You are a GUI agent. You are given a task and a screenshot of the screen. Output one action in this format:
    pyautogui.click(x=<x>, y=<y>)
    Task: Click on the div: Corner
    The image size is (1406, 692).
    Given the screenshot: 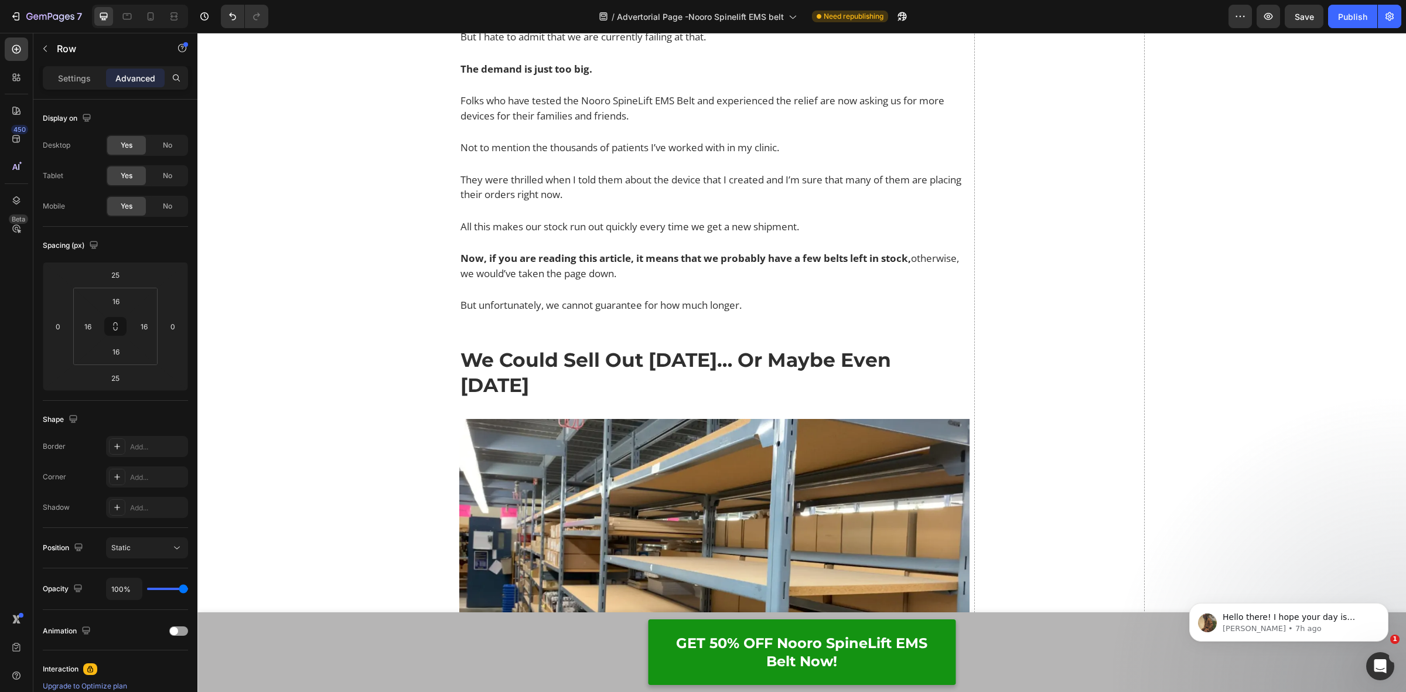 What is the action you would take?
    pyautogui.click(x=54, y=477)
    